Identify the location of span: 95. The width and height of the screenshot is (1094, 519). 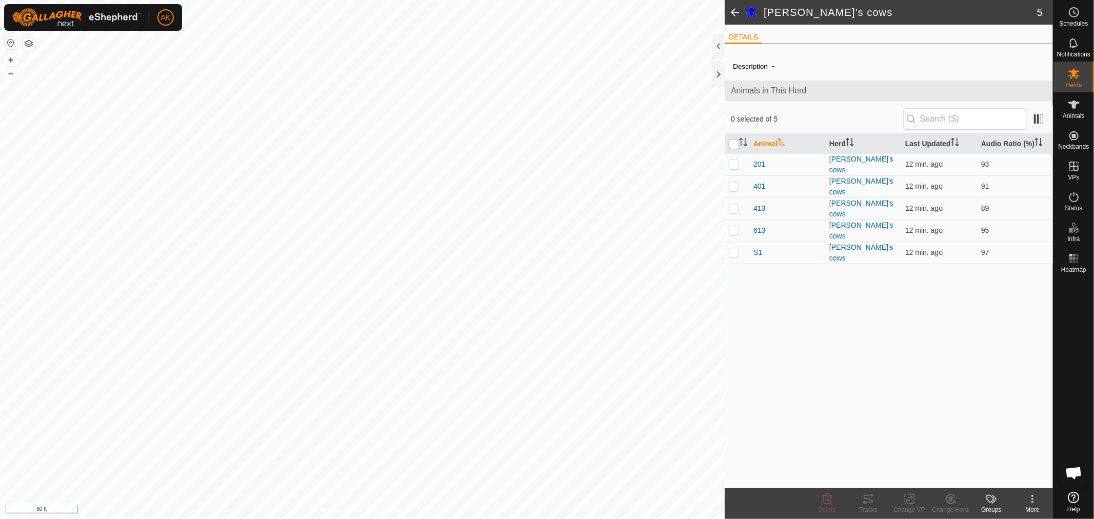
(986, 230).